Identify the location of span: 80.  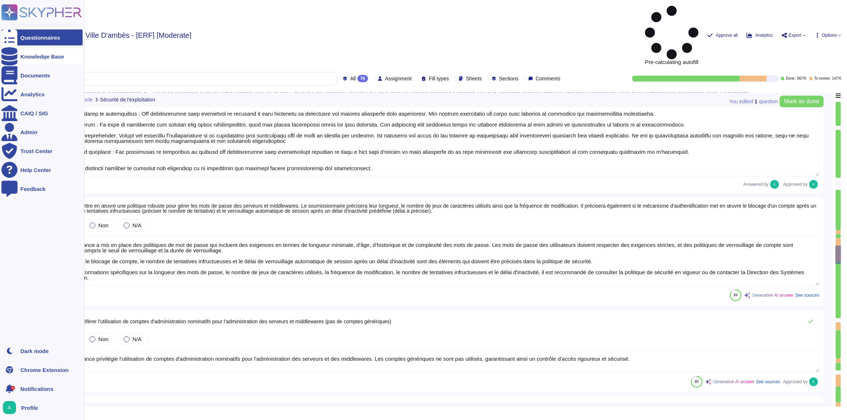
(696, 382).